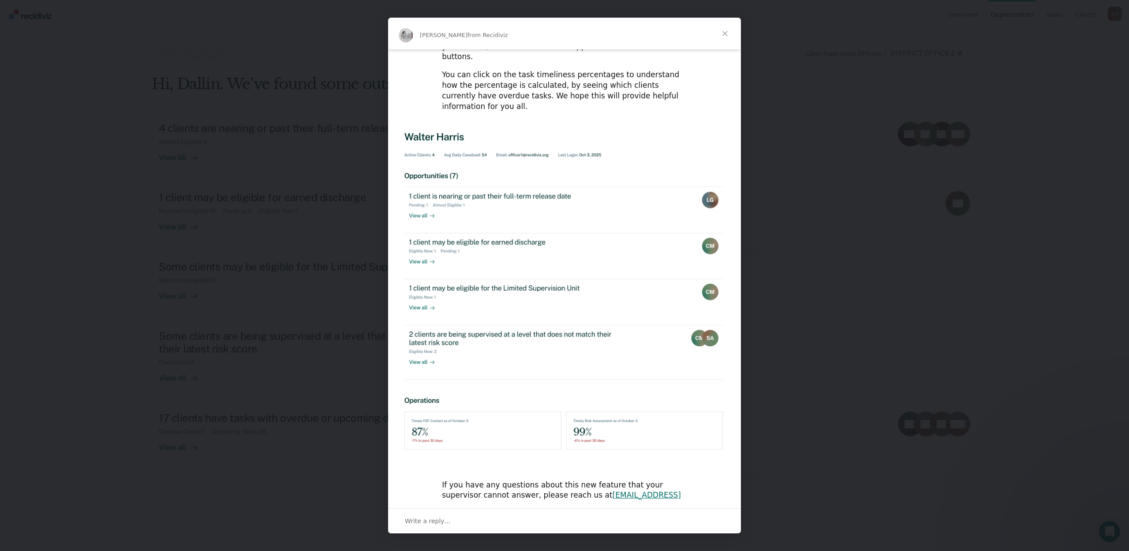  Describe the element at coordinates (725, 34) in the screenshot. I see `span: Close` at that location.